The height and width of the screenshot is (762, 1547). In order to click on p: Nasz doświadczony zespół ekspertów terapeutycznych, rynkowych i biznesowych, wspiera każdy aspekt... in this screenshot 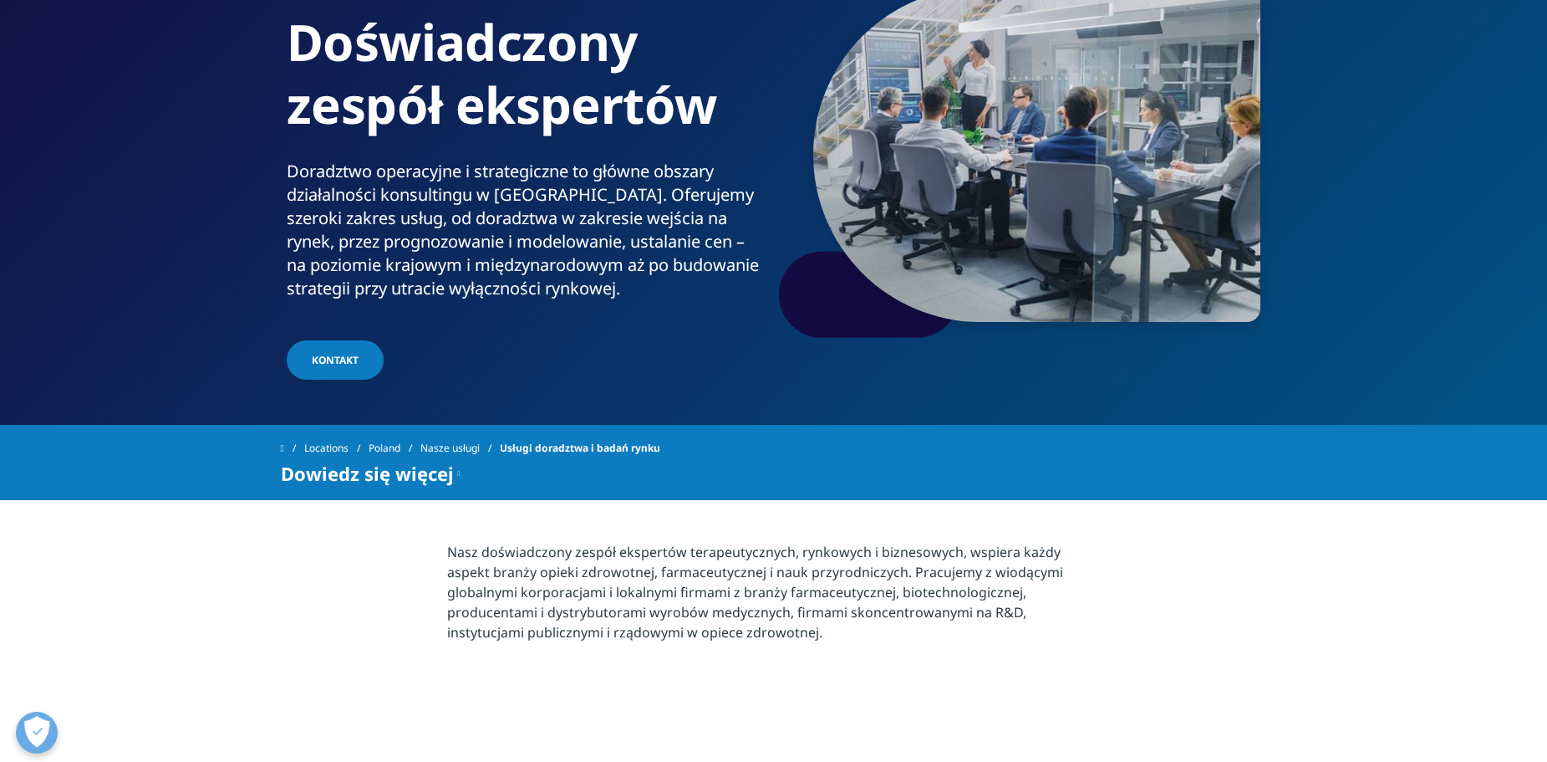, I will do `click(773, 597)`.